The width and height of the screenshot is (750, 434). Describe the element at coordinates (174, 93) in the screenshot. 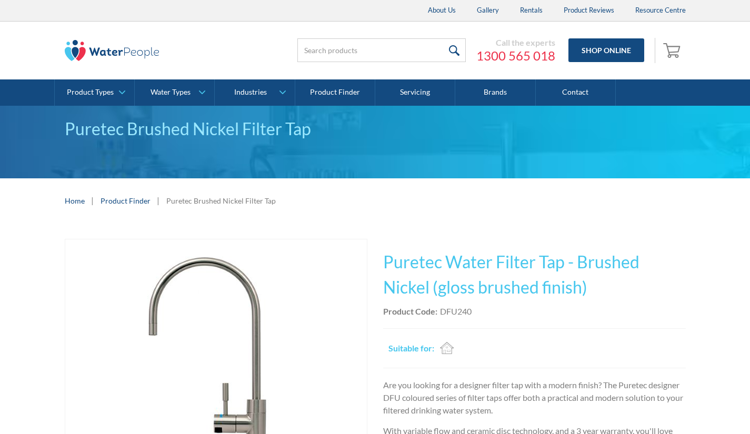

I see `a: Water Types` at that location.